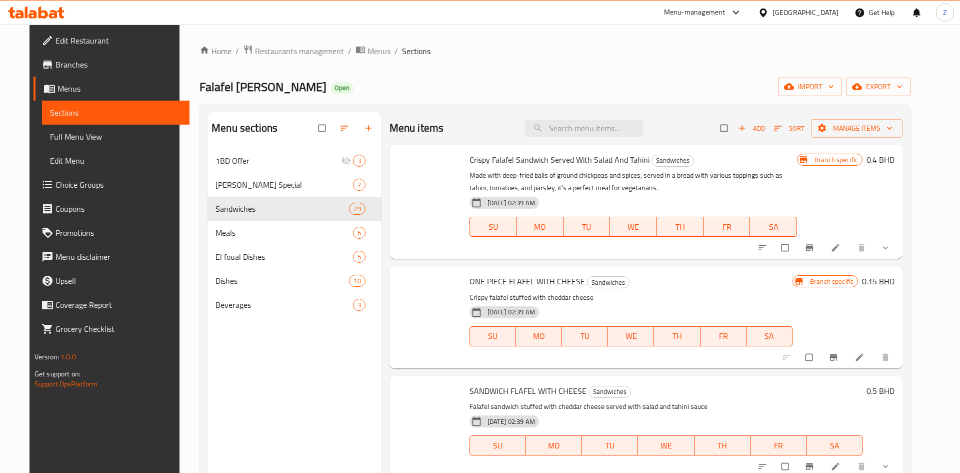 This screenshot has height=473, width=960. I want to click on div: El foual Dishes5, so click(295, 257).